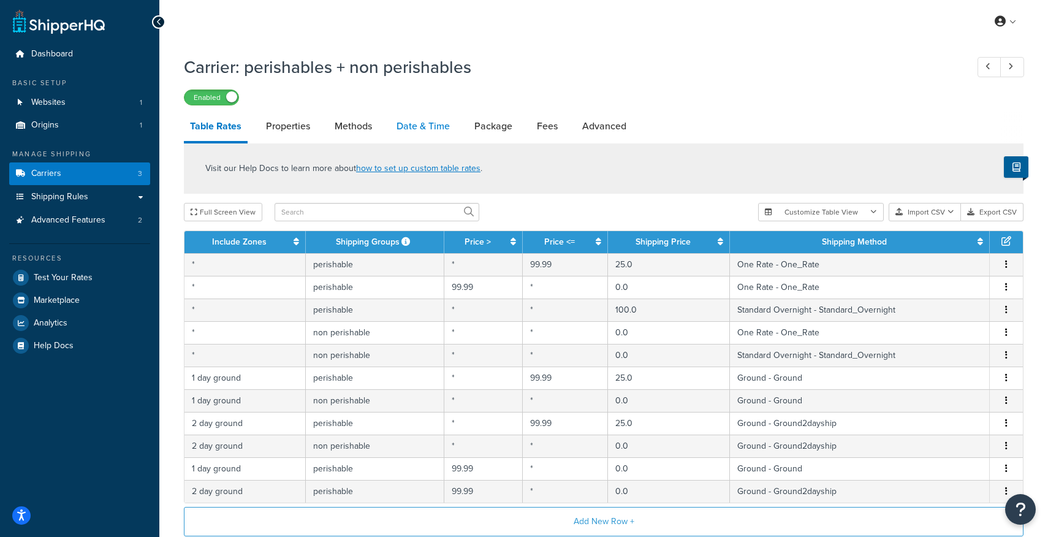 This screenshot has height=537, width=1048. What do you see at coordinates (80, 220) in the screenshot?
I see `a: Advanced Features2` at bounding box center [80, 220].